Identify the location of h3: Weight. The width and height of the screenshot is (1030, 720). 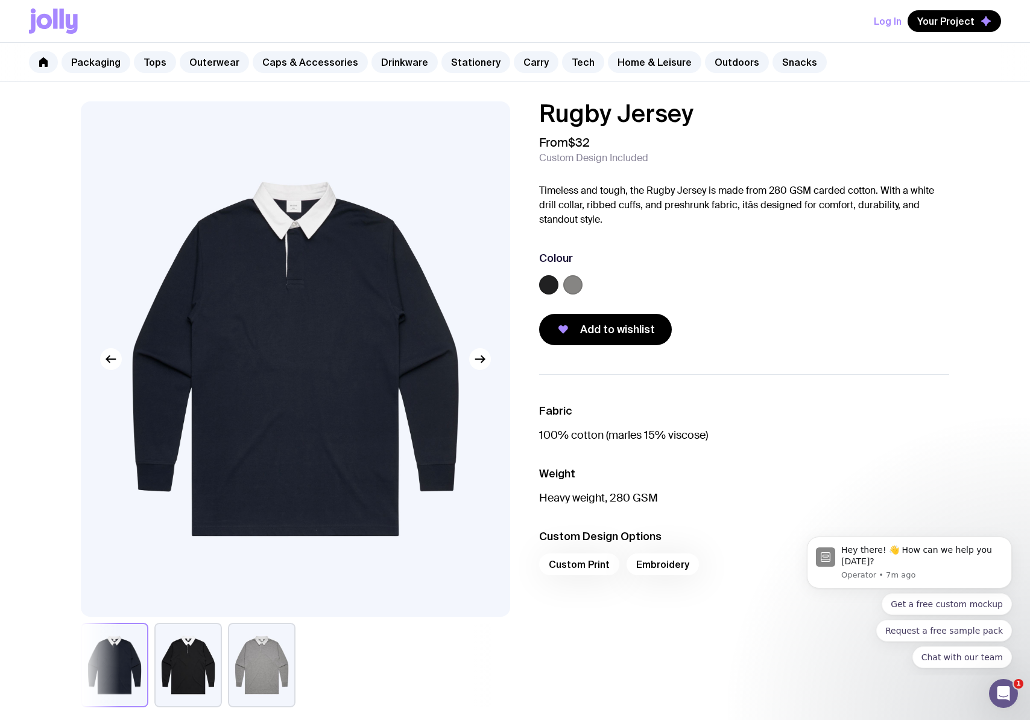
(744, 474).